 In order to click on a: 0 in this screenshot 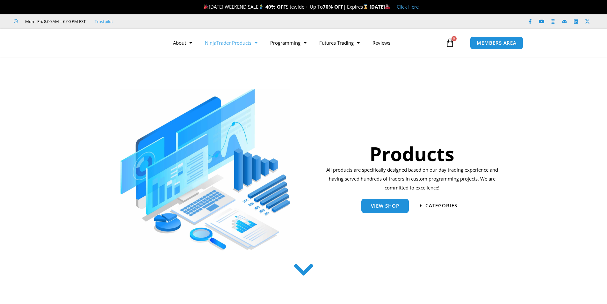, I will do `click(450, 43)`.